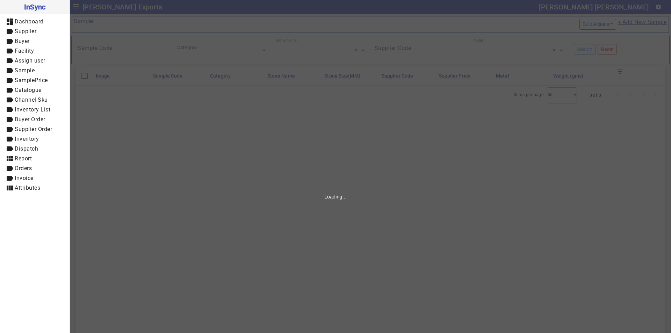 This screenshot has width=671, height=333. I want to click on span: Attributes, so click(27, 188).